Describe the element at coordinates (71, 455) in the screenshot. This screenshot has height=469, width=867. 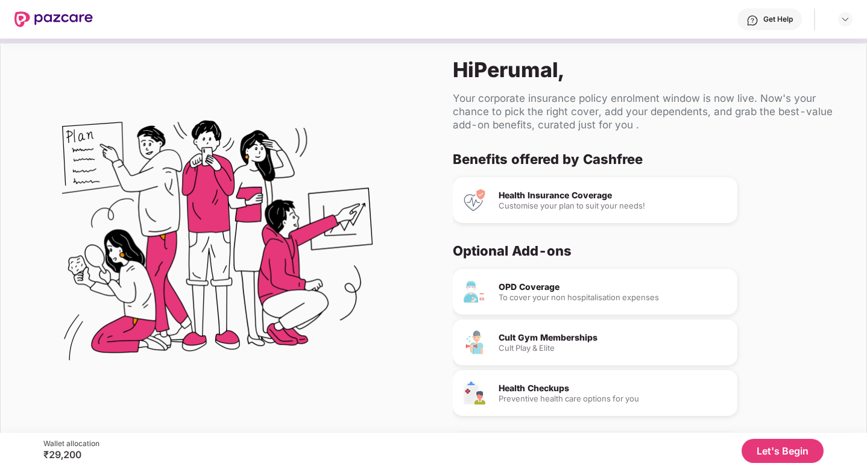
I see `div: ₹29,200` at that location.